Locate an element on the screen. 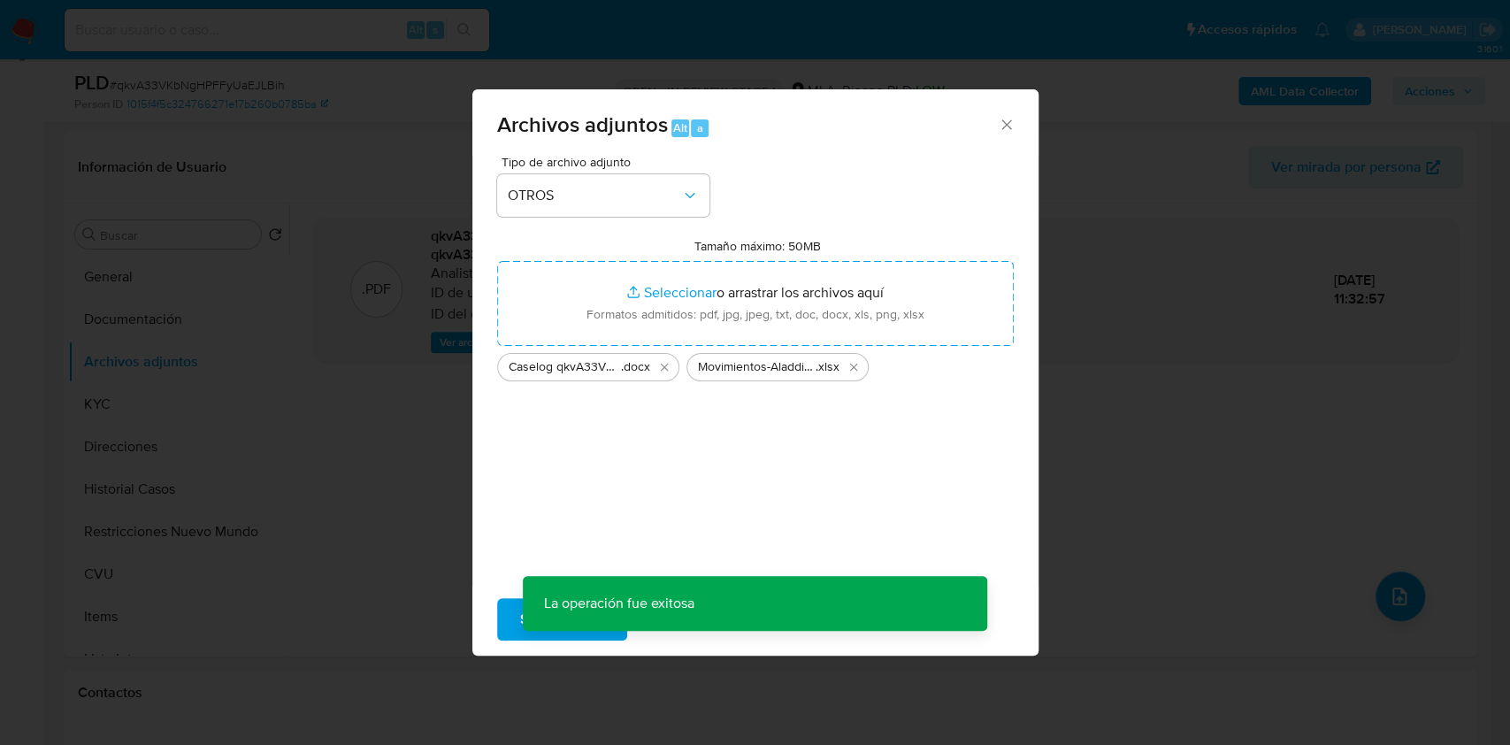  span: .xlsx is located at coordinates (827, 367).